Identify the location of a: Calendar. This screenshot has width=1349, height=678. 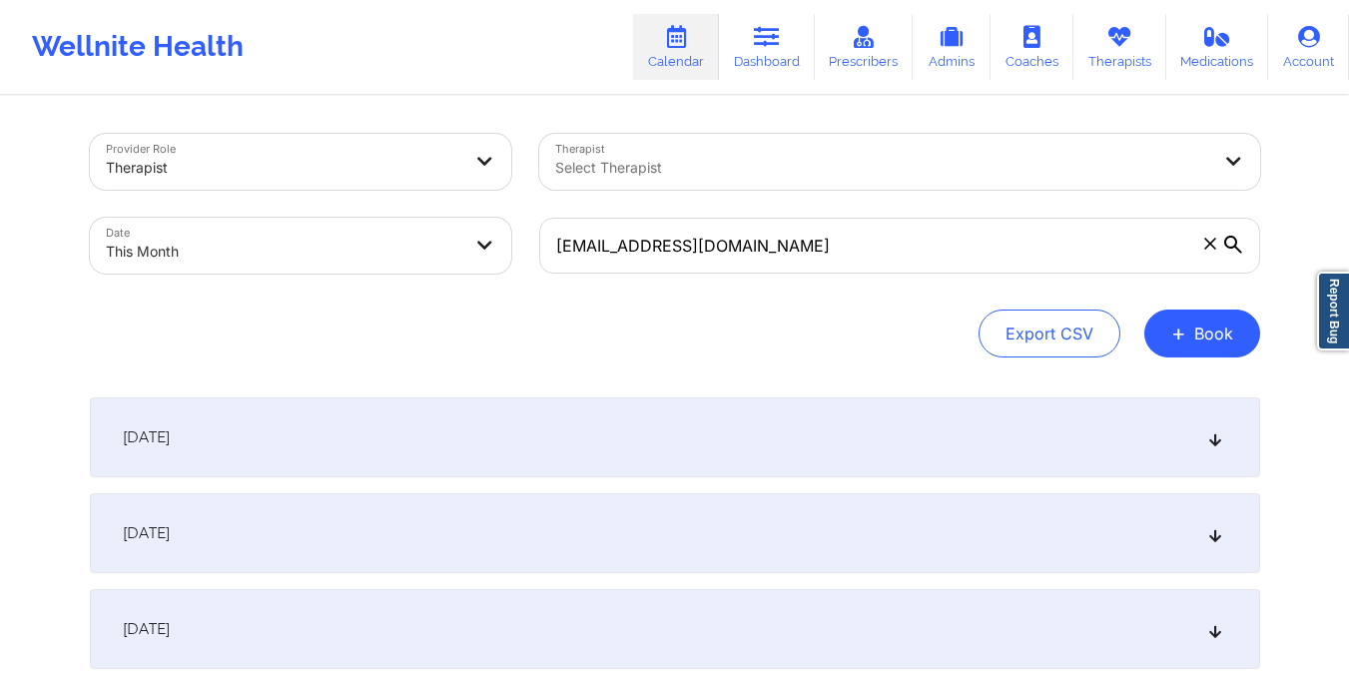
(676, 47).